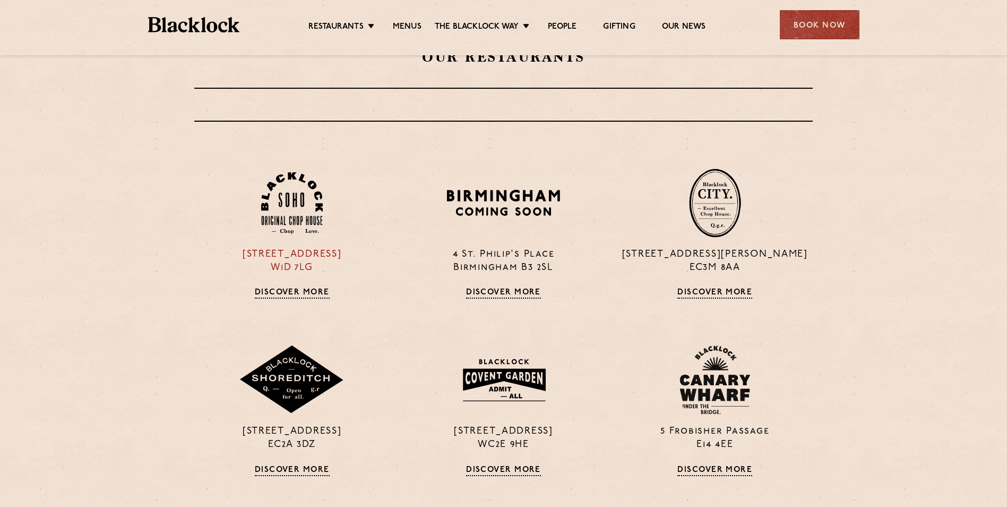 Image resolution: width=1007 pixels, height=507 pixels. What do you see at coordinates (684, 28) in the screenshot?
I see `a: Our News` at bounding box center [684, 28].